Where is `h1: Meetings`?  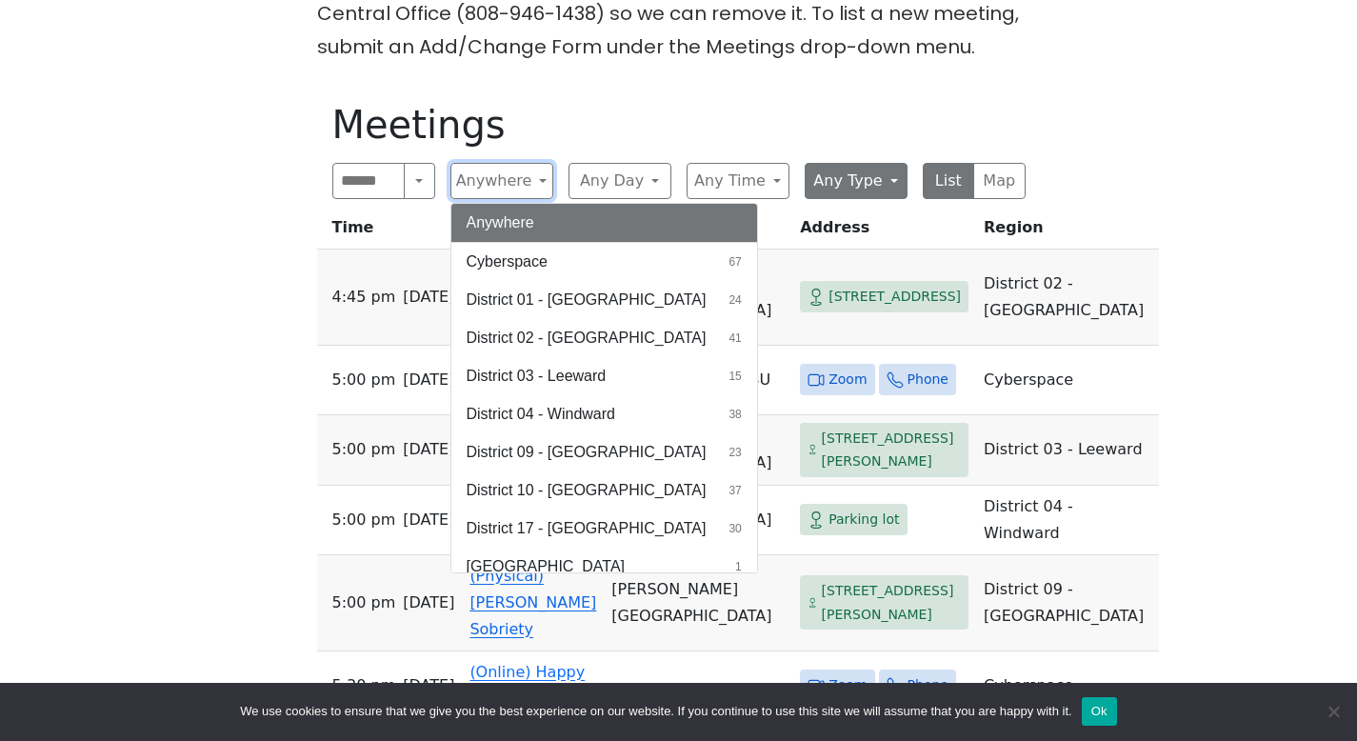 h1: Meetings is located at coordinates (679, 125).